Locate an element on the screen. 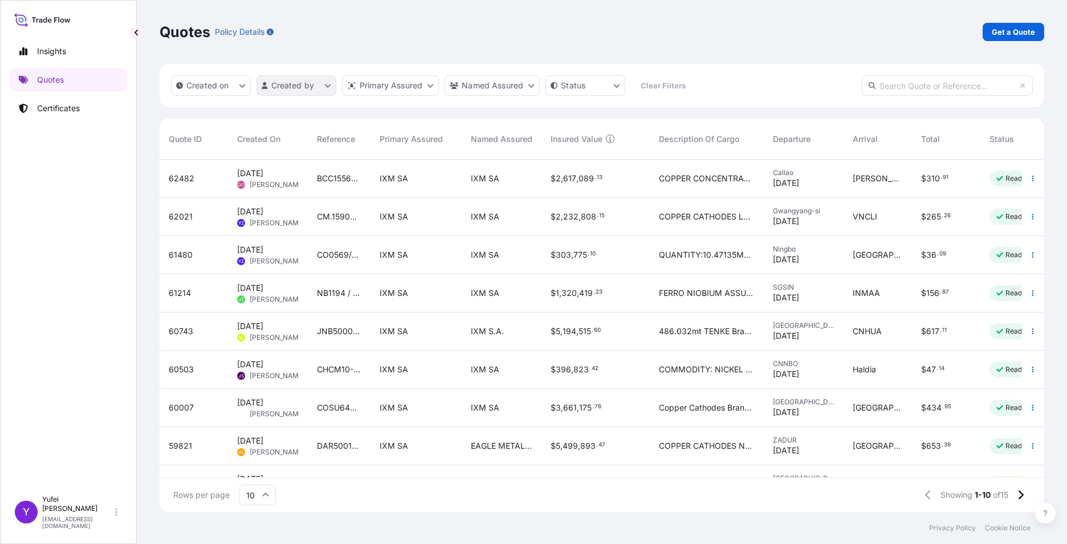  span: COPPER CONCENTRATES QUANTITY: 1099.370 WMT ASSURED BY IXM S.A. is located at coordinates (707, 178).